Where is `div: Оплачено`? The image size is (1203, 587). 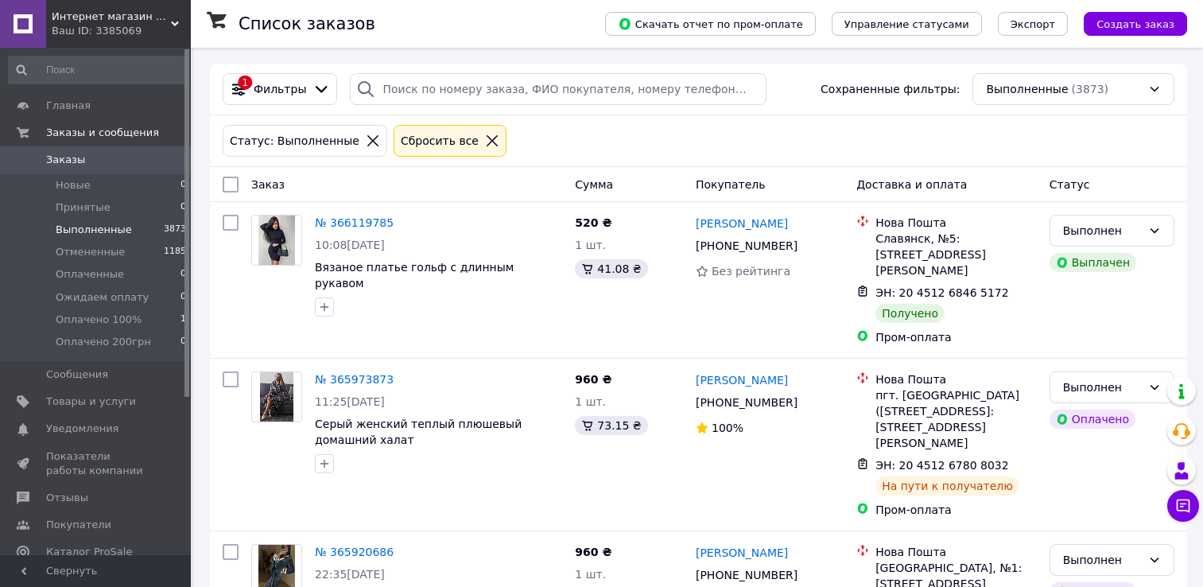 div: Оплачено is located at coordinates (1093, 419).